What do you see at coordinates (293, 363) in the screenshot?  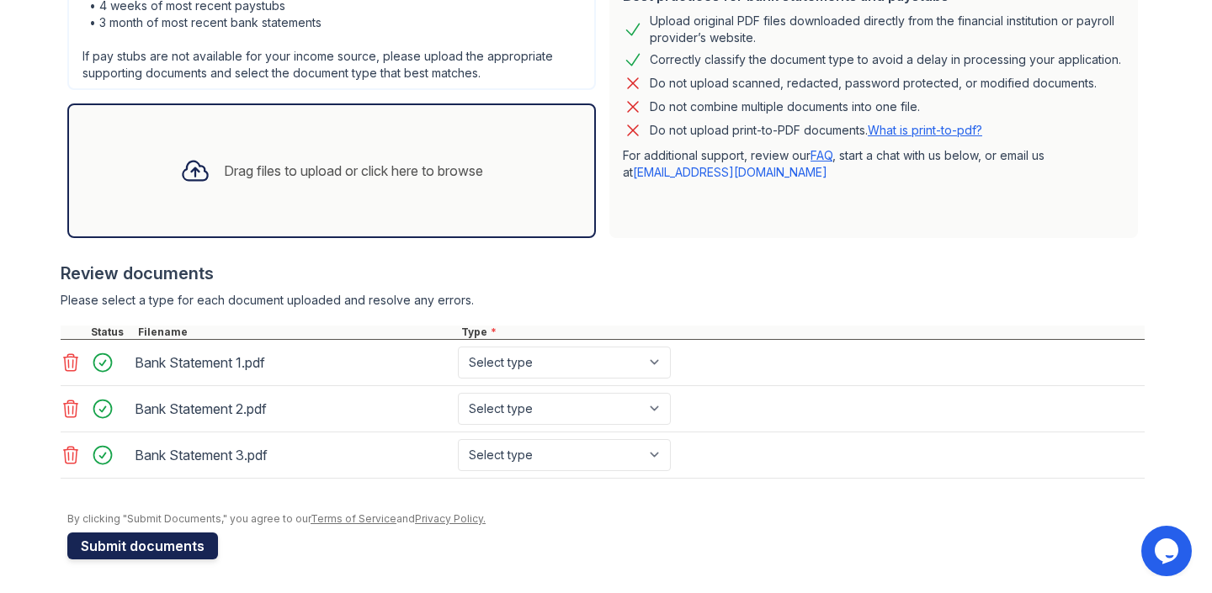 I see `div: Bank Statement 1.pdf` at bounding box center [293, 363].